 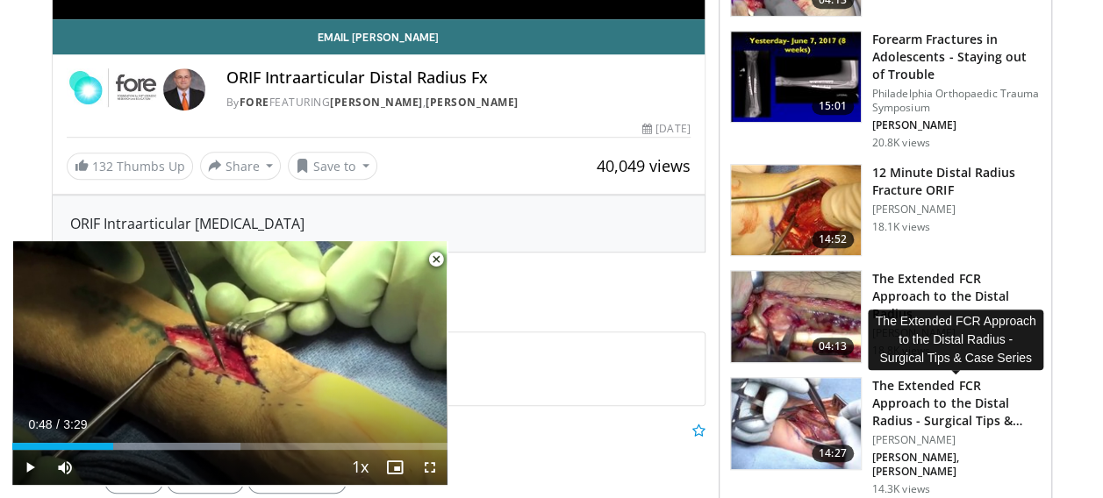 What do you see at coordinates (184, 89) in the screenshot?
I see `img: Avatar` at bounding box center [184, 89].